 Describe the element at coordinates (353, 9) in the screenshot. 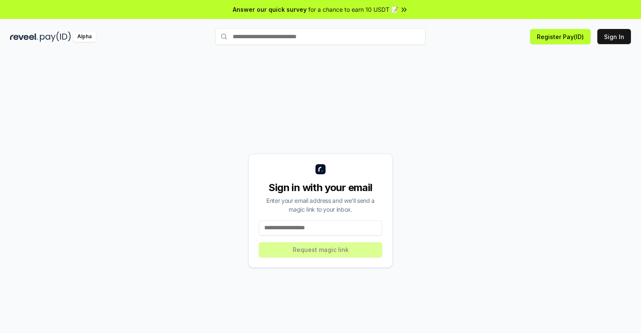

I see `span: for a chance to earn 10 USDT 📝` at that location.